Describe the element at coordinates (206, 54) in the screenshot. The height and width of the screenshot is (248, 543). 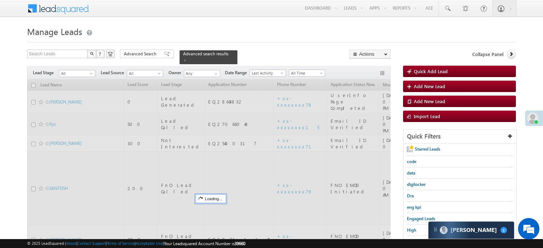
I see `span: Advanced search results` at that location.